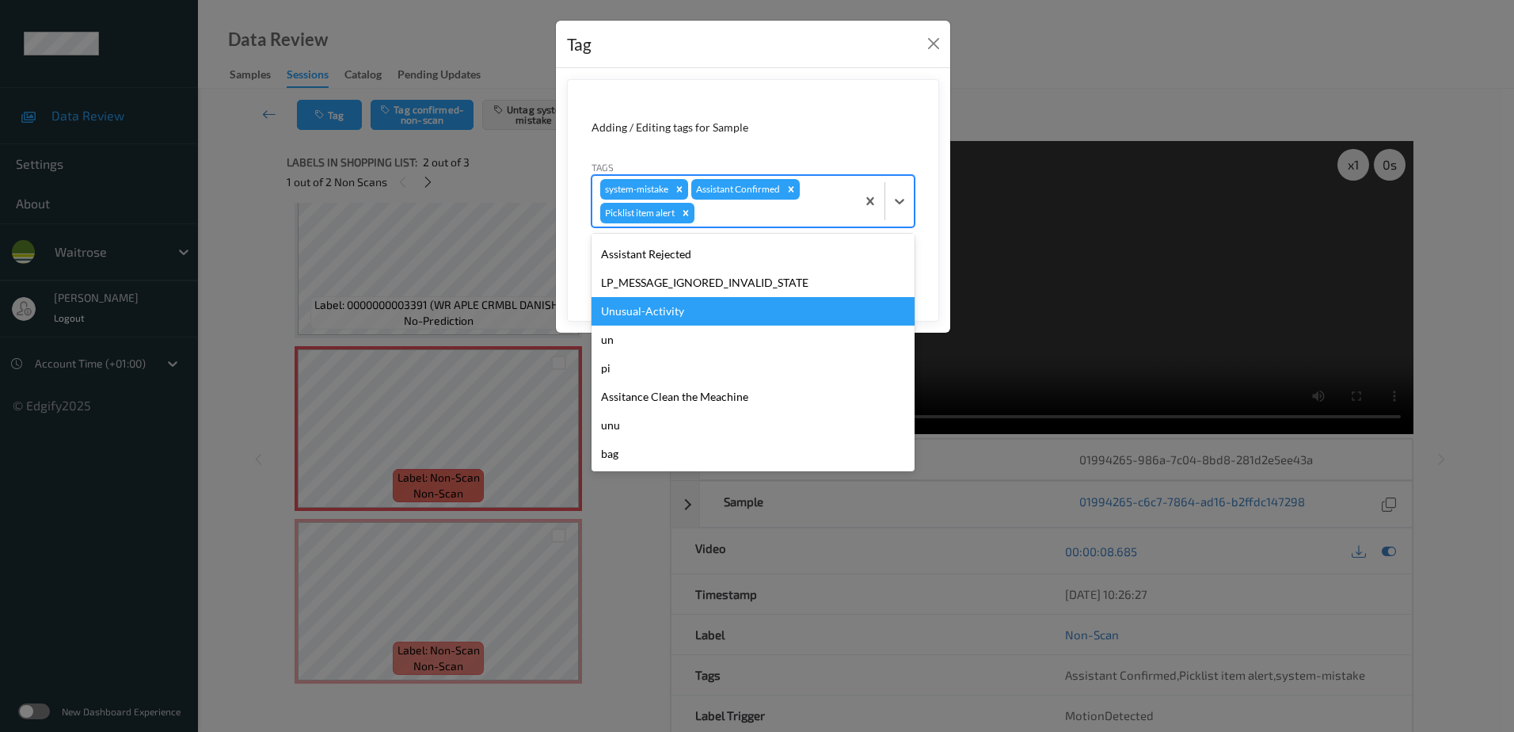 Image resolution: width=1514 pixels, height=732 pixels. Describe the element at coordinates (753, 454) in the screenshot. I see `div: bag` at that location.